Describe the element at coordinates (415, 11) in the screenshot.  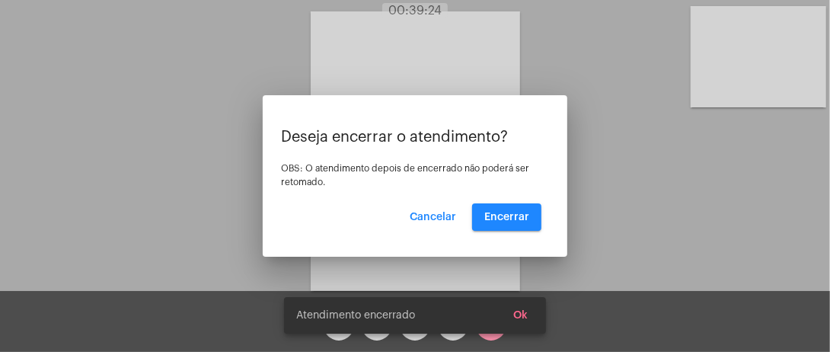
I see `span: 00:39:24` at that location.